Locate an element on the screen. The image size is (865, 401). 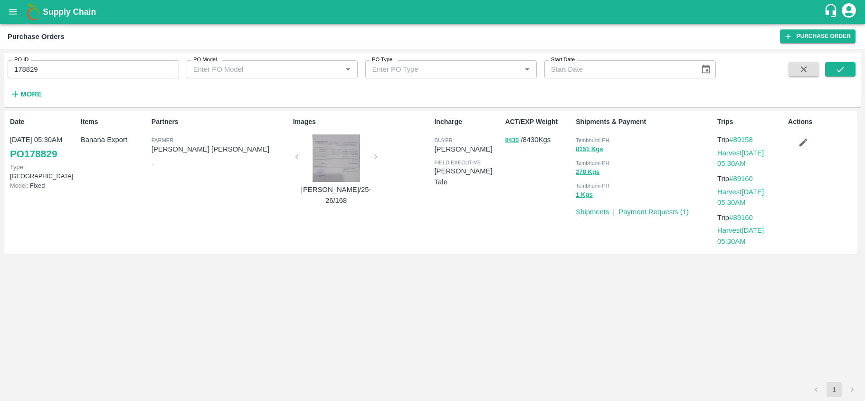
p: Actions is located at coordinates (821, 122).